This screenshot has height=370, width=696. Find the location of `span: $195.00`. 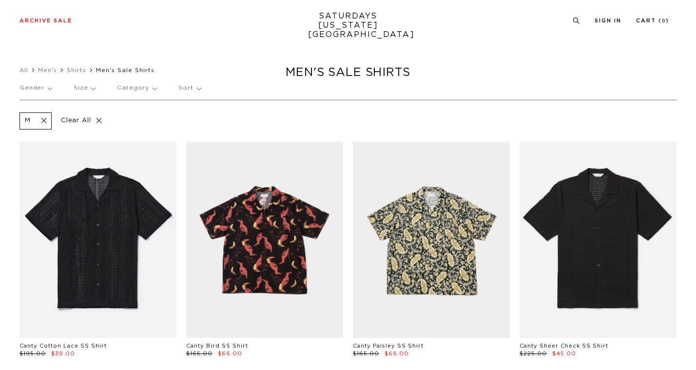

span: $195.00 is located at coordinates (33, 354).